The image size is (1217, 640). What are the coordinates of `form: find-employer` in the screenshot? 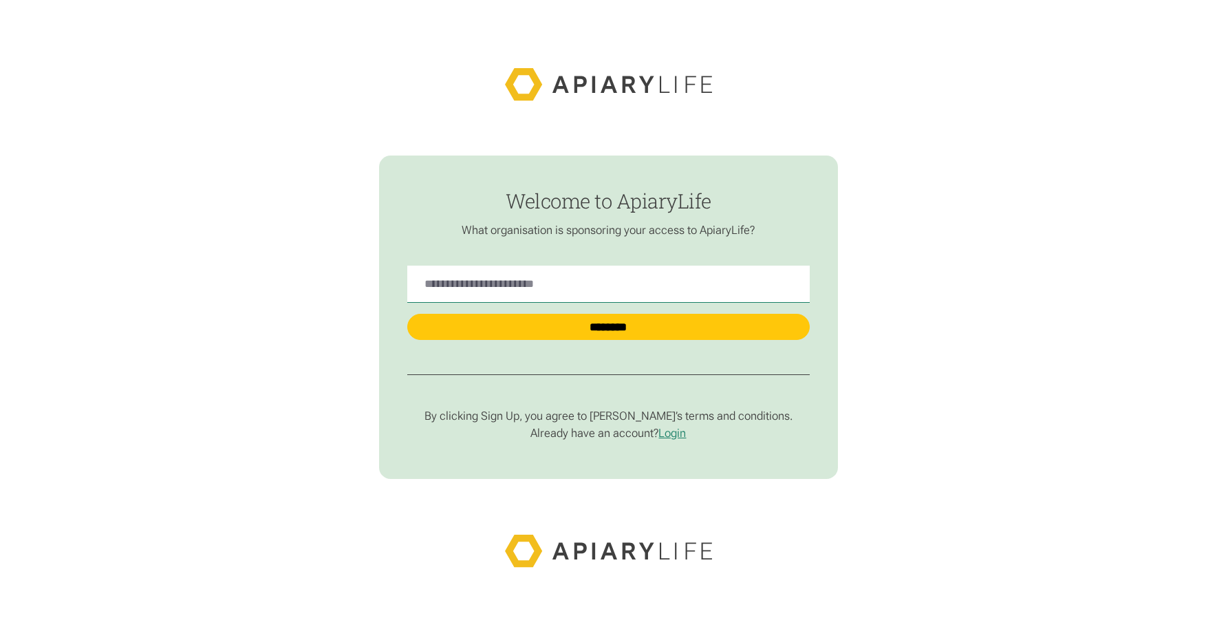 It's located at (609, 316).